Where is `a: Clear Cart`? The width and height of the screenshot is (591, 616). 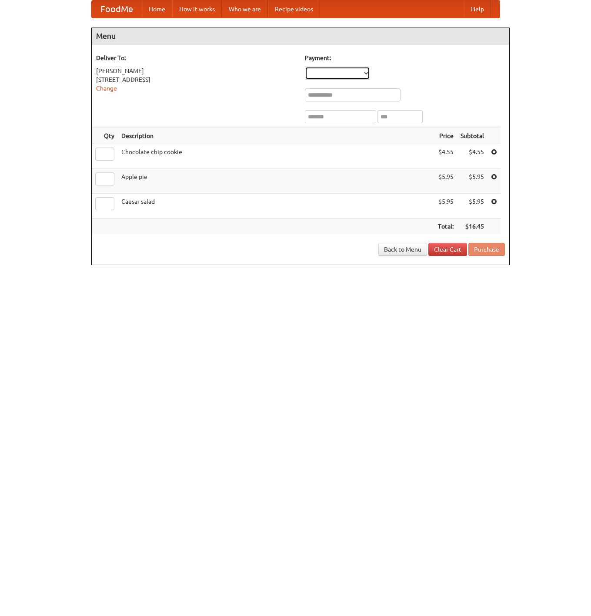 a: Clear Cart is located at coordinates (448, 249).